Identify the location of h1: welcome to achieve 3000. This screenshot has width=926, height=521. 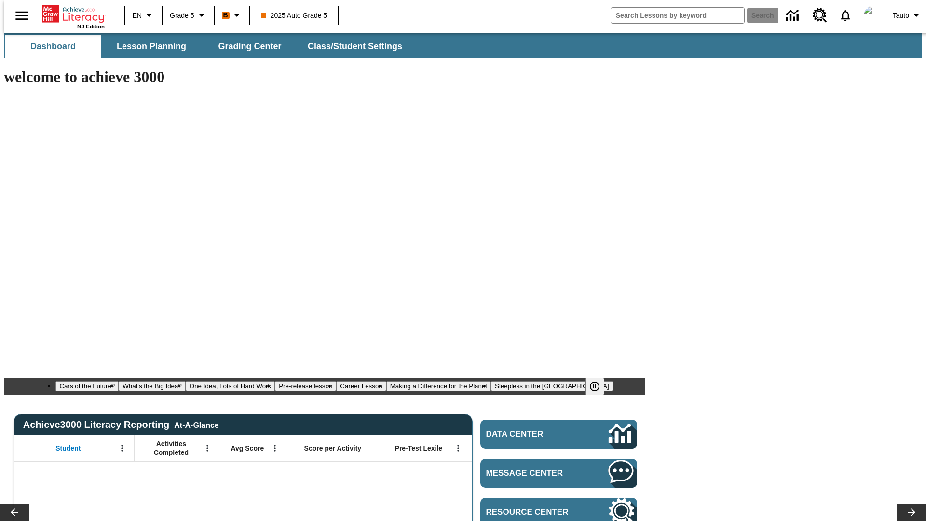
(325, 77).